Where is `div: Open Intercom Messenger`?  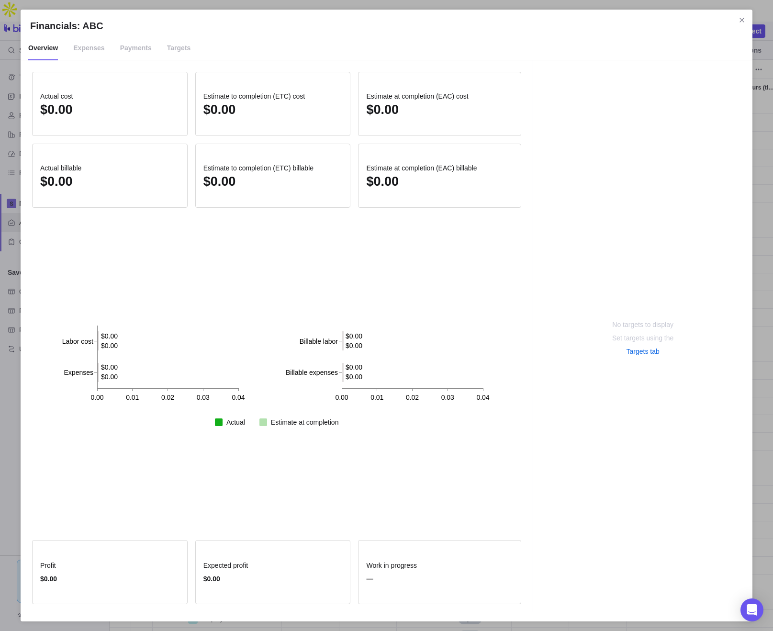
div: Open Intercom Messenger is located at coordinates (752, 610).